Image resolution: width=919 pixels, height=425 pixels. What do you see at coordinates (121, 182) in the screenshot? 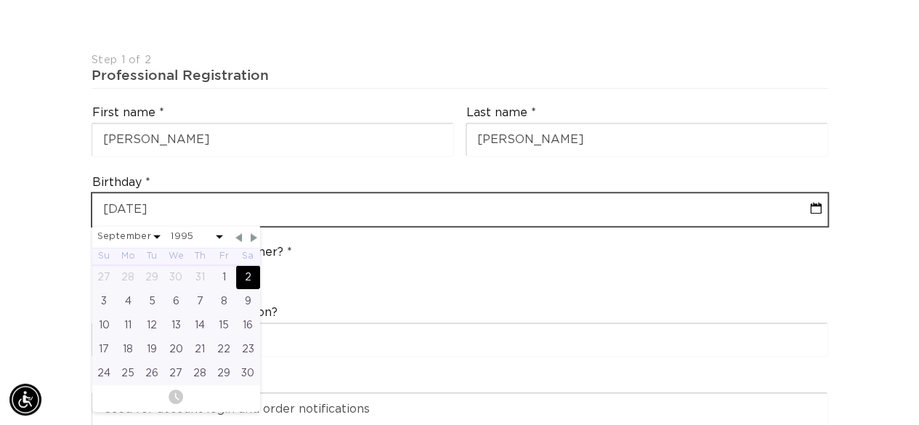
I see `label: Birthday` at bounding box center [121, 182].